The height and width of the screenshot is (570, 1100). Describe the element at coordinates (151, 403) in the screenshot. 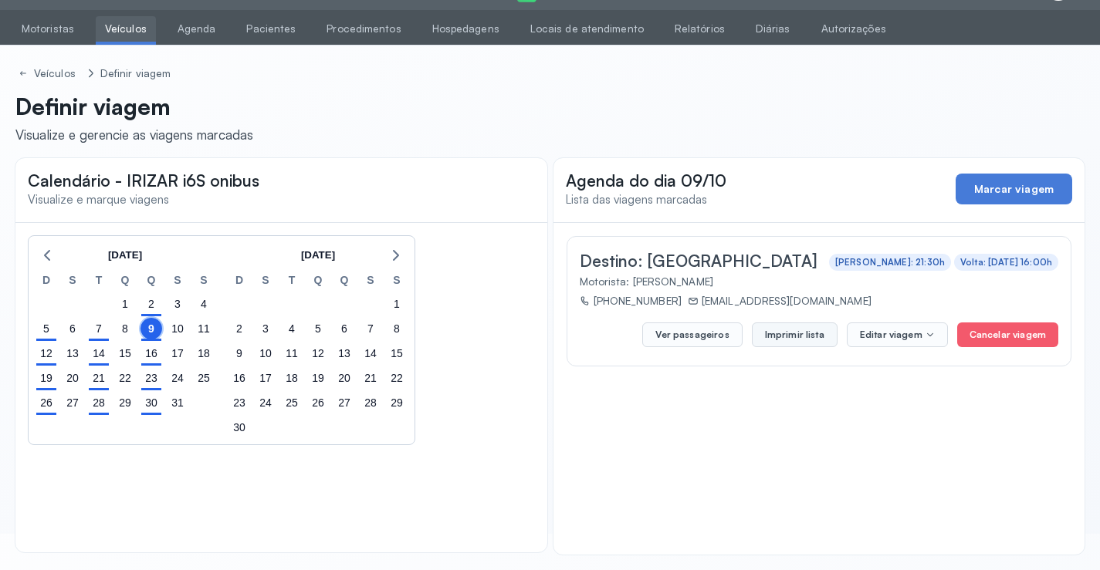

I see `div: quinta-feira, 30 de out. de 2025` at that location.